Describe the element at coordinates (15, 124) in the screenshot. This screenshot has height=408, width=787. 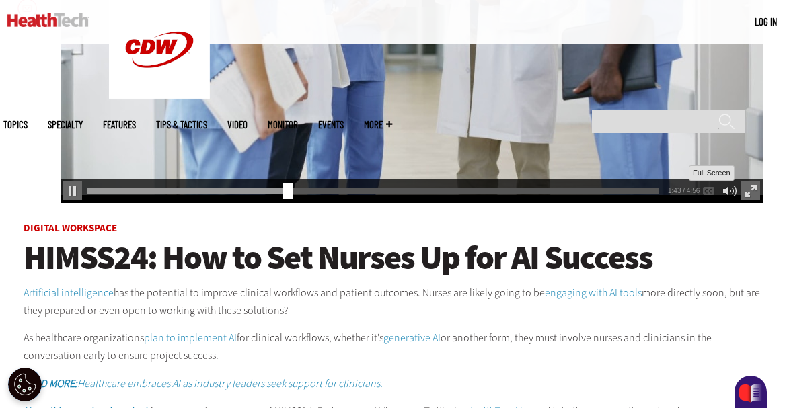
I see `span: Topics` at that location.